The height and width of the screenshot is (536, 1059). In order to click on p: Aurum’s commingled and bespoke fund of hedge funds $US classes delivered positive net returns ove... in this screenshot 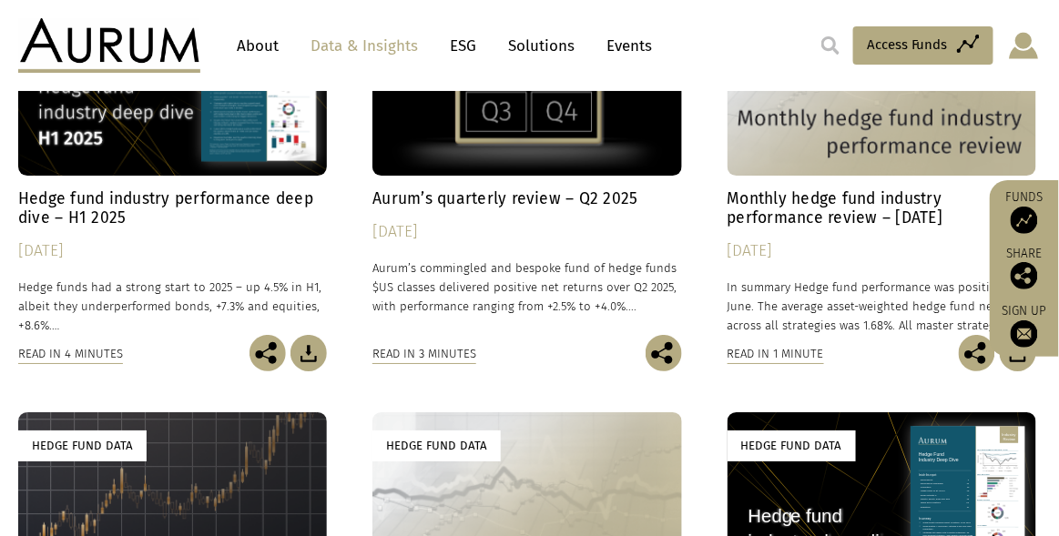, I will do `click(526, 287)`.